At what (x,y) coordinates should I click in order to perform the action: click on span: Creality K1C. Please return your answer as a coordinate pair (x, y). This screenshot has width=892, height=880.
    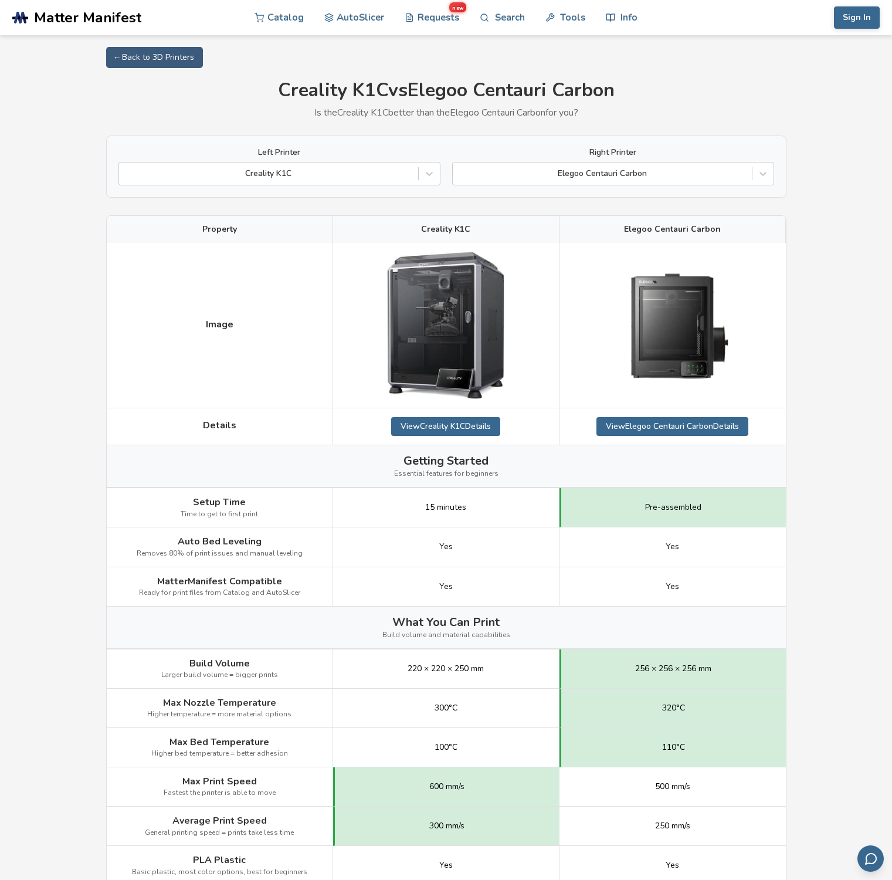
    Looking at the image, I should click on (446, 229).